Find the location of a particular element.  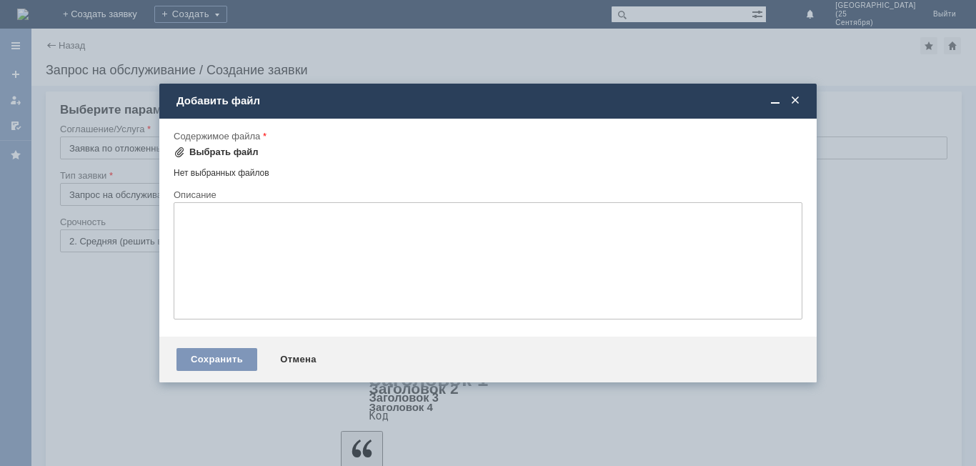

div: Содержимое файла is located at coordinates (487, 136).